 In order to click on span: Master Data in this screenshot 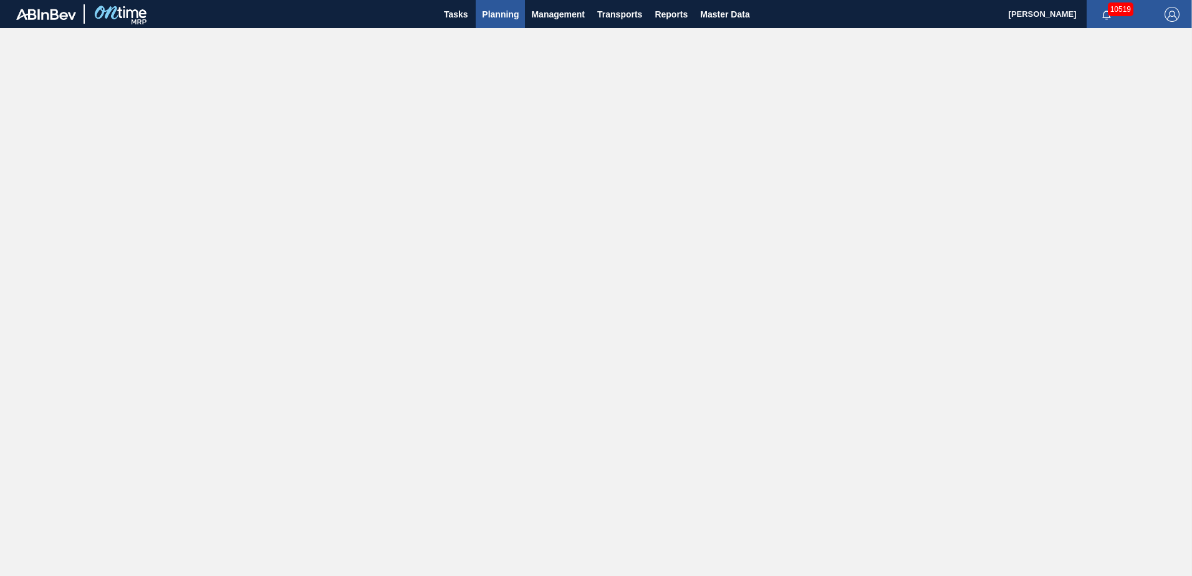, I will do `click(724, 14)`.